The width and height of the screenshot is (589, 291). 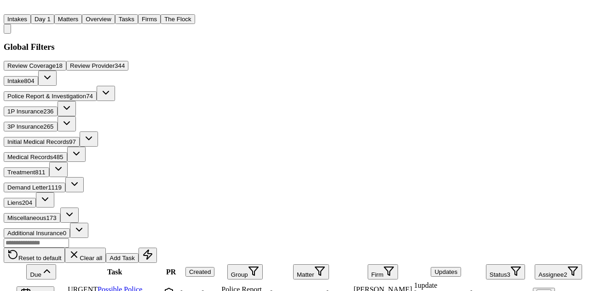 I want to click on button: Treatment811, so click(x=26, y=172).